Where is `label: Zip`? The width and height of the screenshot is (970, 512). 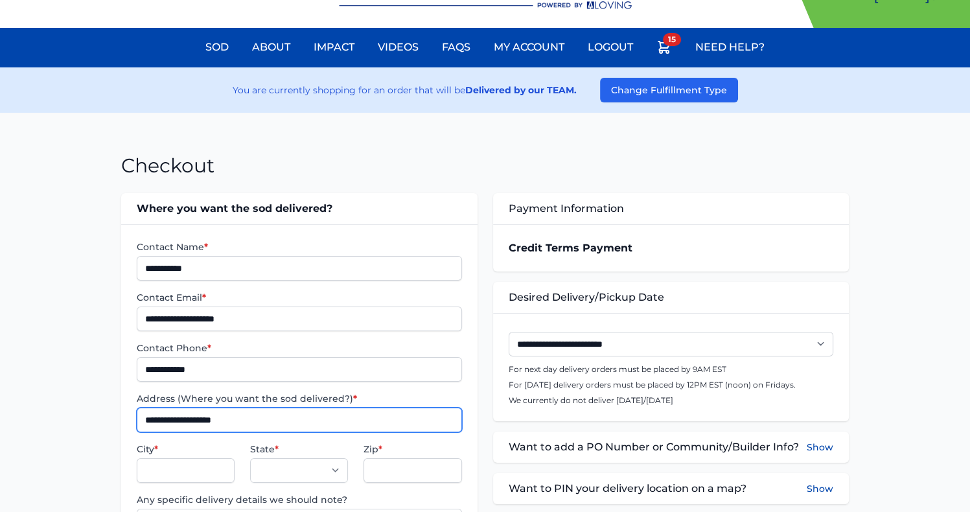
label: Zip is located at coordinates (412, 449).